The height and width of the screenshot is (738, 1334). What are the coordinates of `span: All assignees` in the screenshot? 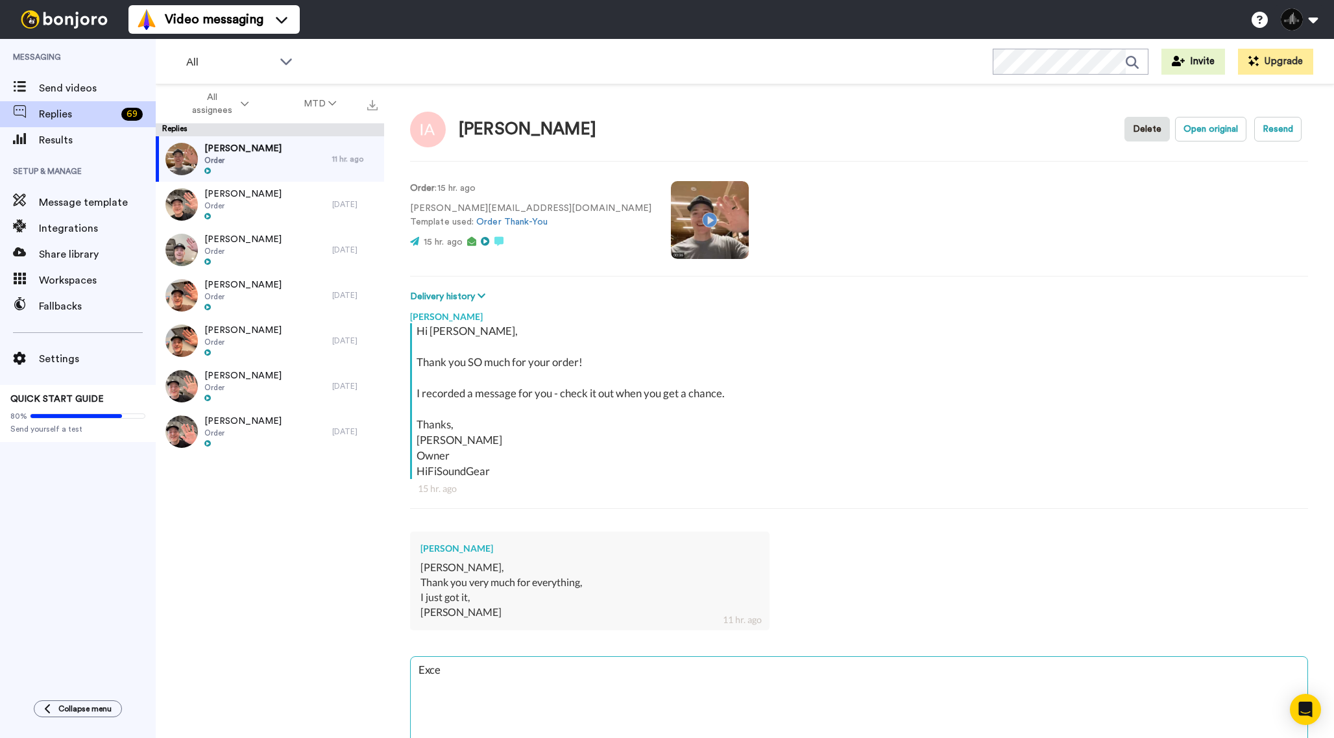 It's located at (212, 104).